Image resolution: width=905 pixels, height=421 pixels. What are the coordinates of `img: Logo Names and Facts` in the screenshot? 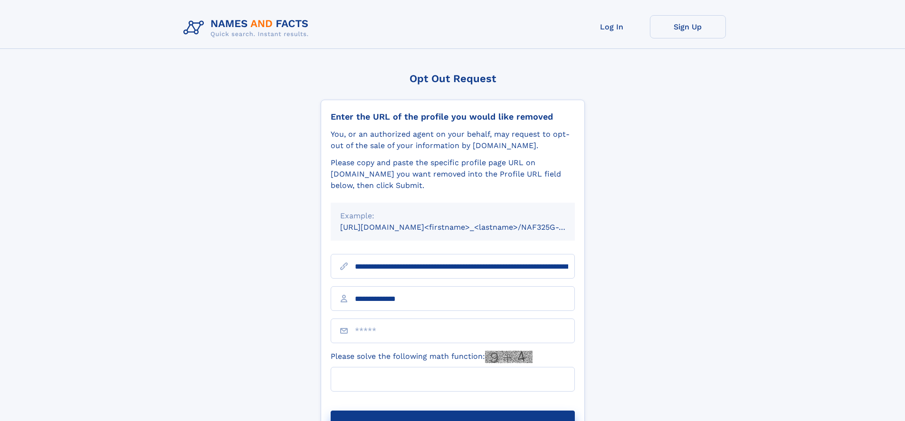 It's located at (248, 28).